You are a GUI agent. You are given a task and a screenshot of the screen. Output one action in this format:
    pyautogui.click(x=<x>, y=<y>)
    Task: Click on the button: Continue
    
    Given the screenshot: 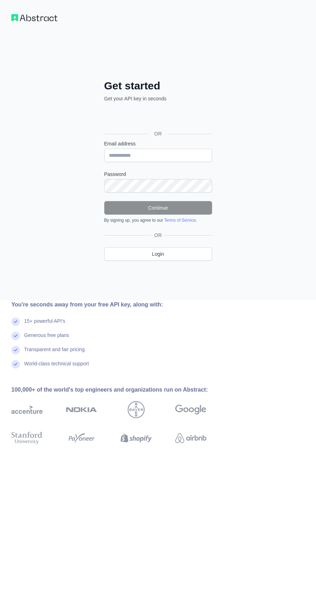 What is the action you would take?
    pyautogui.click(x=158, y=208)
    